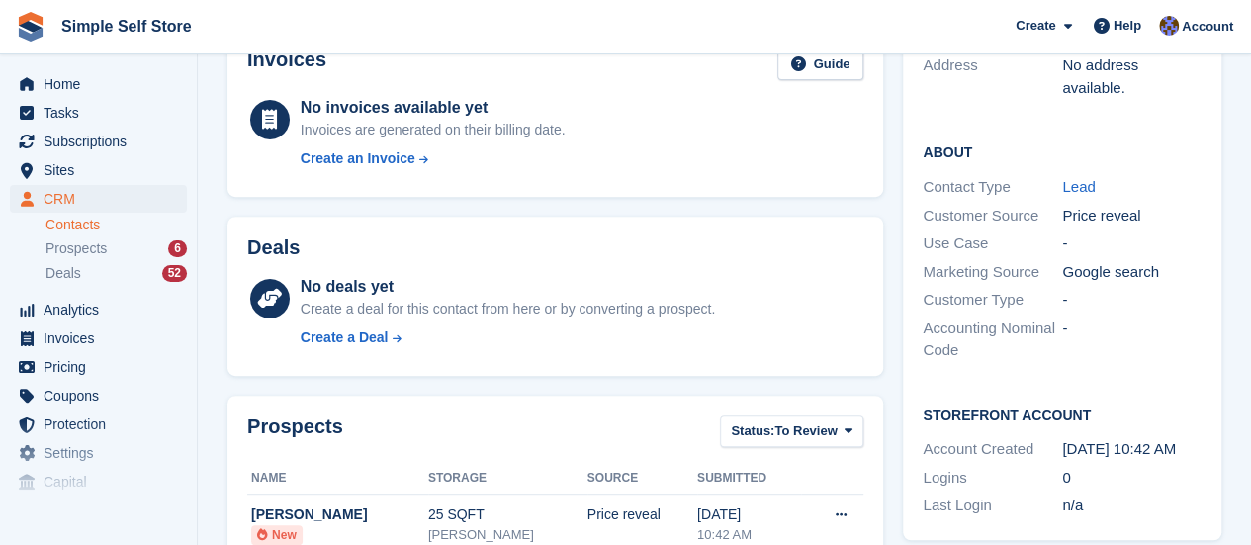 This screenshot has width=1251, height=545. I want to click on span: Create, so click(1035, 26).